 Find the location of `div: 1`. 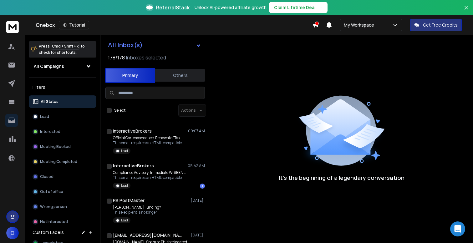

div: 1 is located at coordinates (203, 186).